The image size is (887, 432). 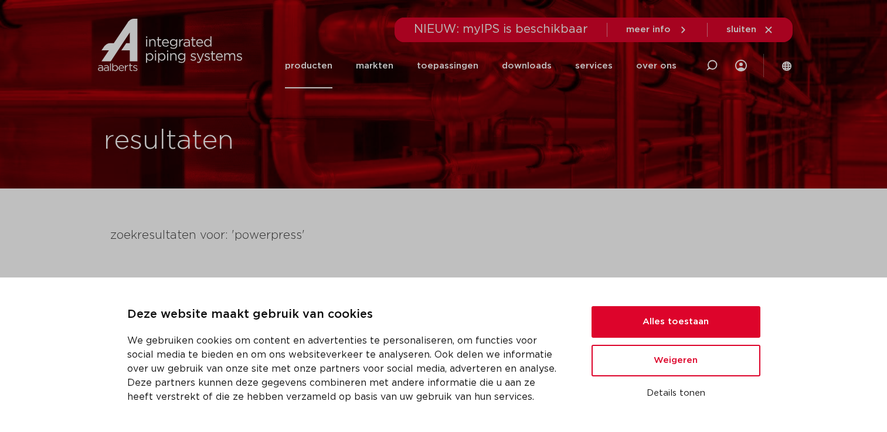 What do you see at coordinates (526, 66) in the screenshot?
I see `a: downloads` at bounding box center [526, 66].